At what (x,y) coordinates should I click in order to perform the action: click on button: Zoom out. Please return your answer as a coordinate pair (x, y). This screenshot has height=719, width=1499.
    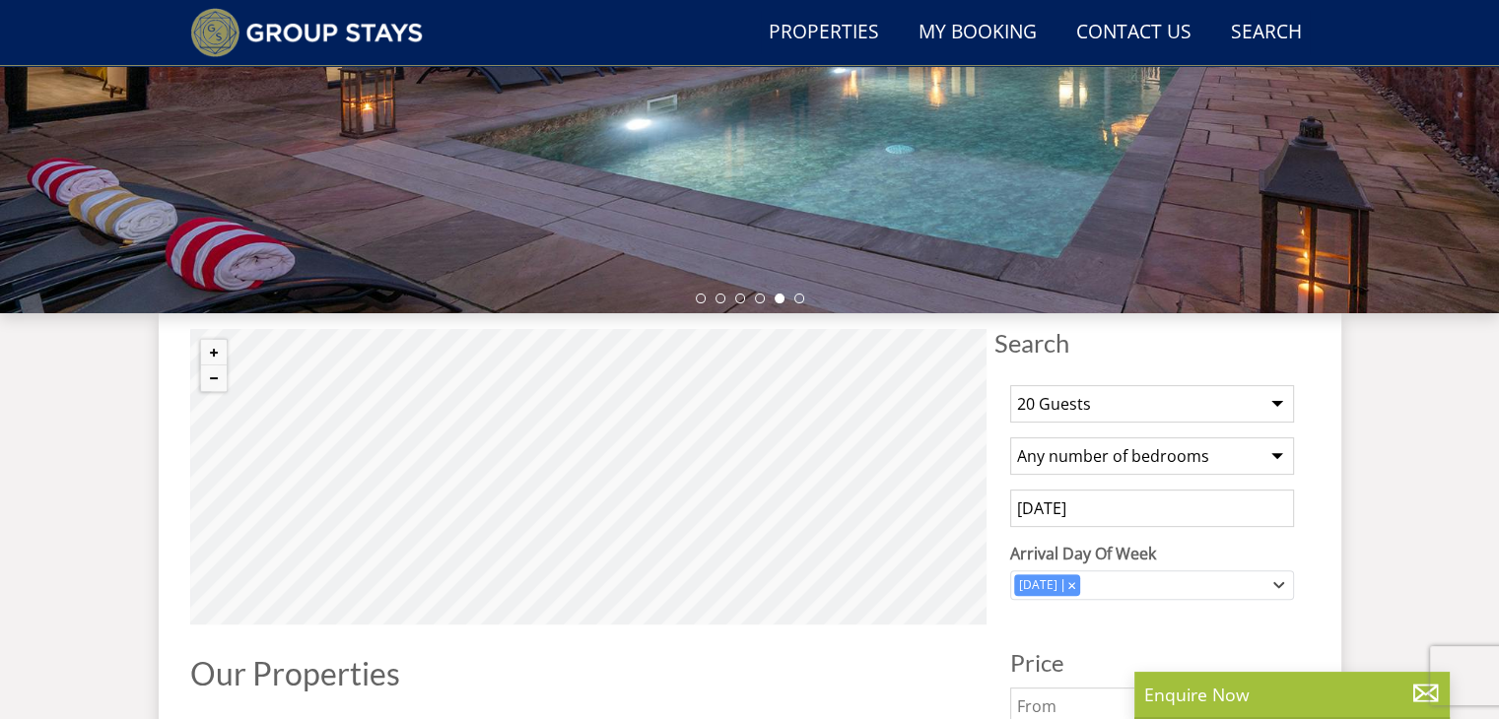
    Looking at the image, I should click on (214, 378).